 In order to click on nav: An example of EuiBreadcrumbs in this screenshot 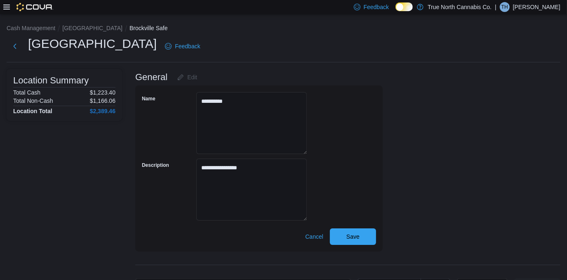, I will do `click(283, 29)`.